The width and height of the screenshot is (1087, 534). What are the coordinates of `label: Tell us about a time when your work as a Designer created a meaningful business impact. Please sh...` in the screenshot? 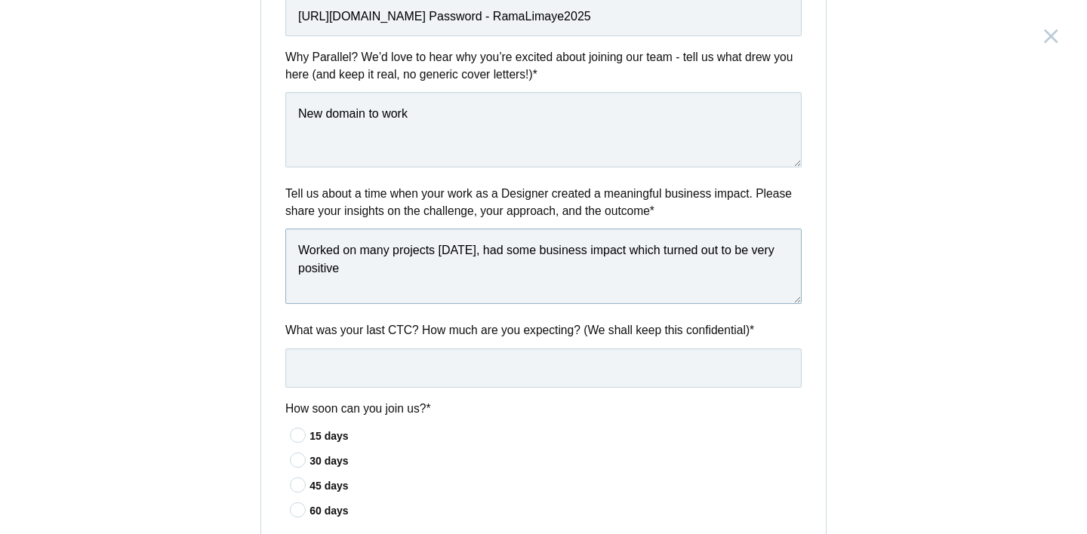 It's located at (543, 202).